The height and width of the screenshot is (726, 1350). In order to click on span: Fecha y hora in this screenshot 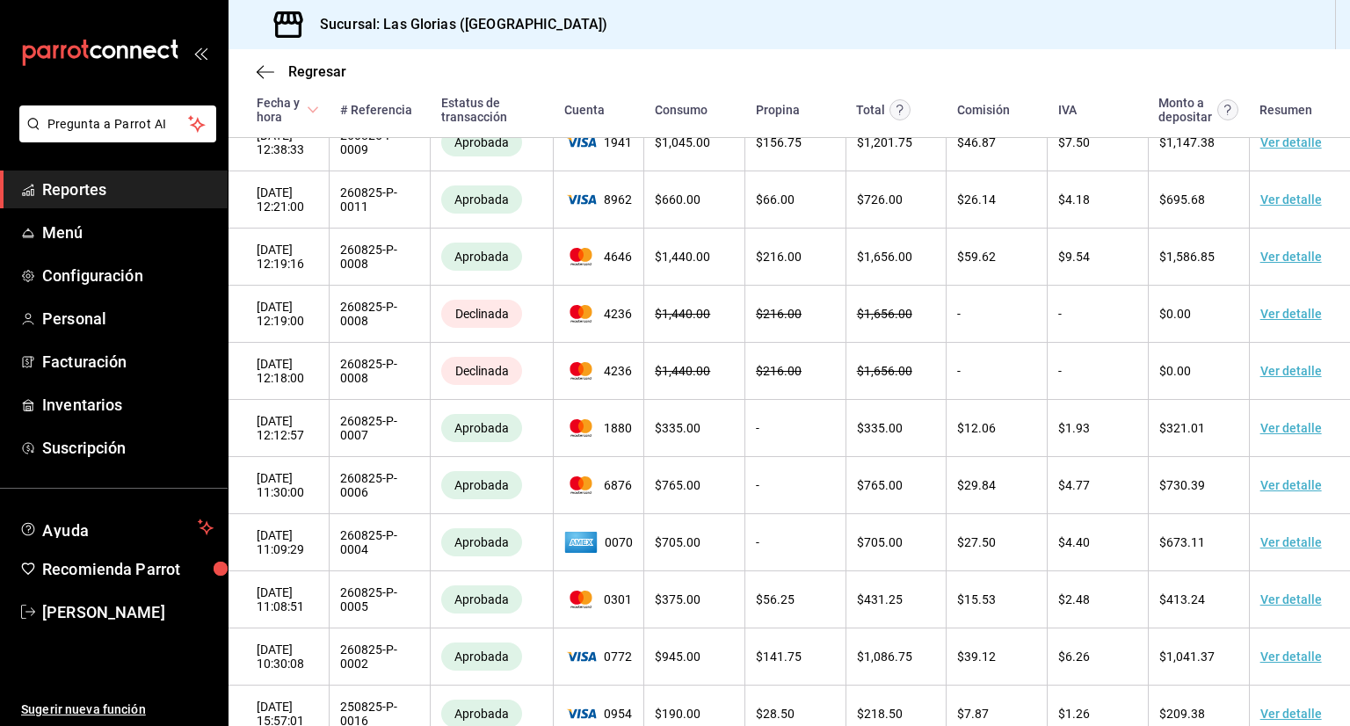, I will do `click(287, 110)`.